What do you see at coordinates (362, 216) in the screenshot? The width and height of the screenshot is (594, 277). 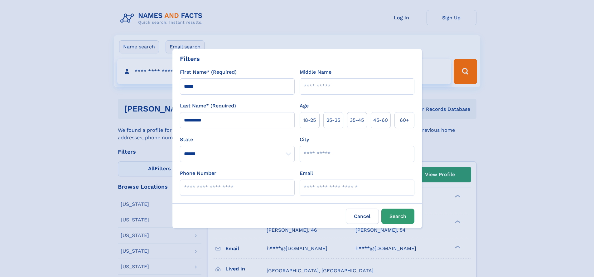 I see `label: Cancel` at bounding box center [362, 216].